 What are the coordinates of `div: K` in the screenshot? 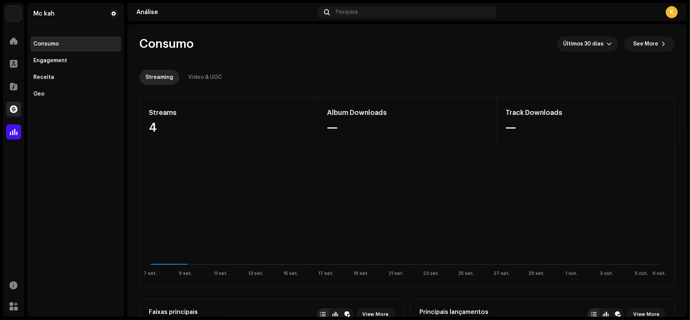 It's located at (671, 12).